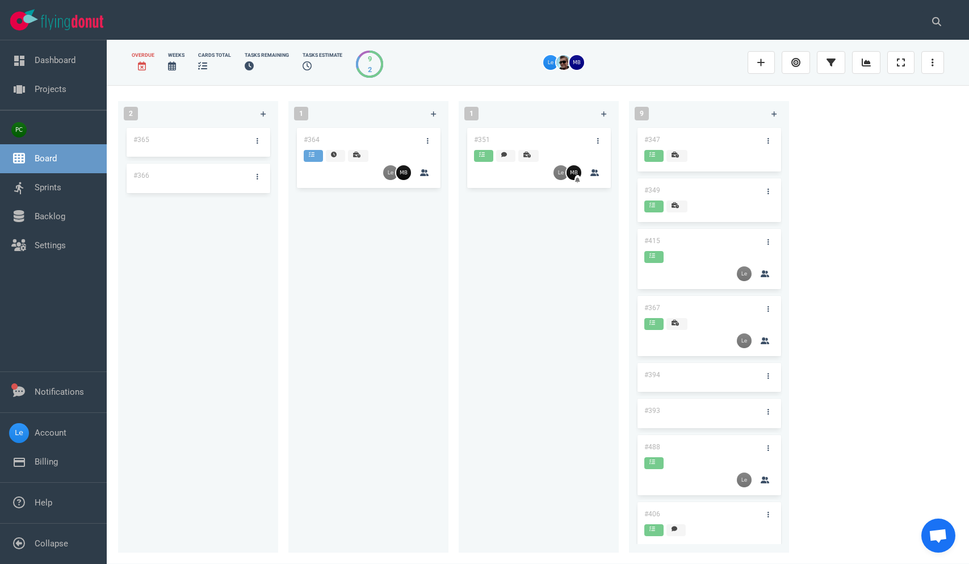  Describe the element at coordinates (55, 60) in the screenshot. I see `a: Dashboard` at that location.